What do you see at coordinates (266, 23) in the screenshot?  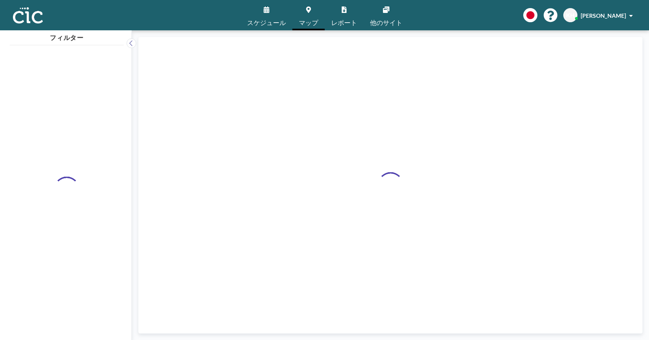 I see `span: スケジュール` at bounding box center [266, 23].